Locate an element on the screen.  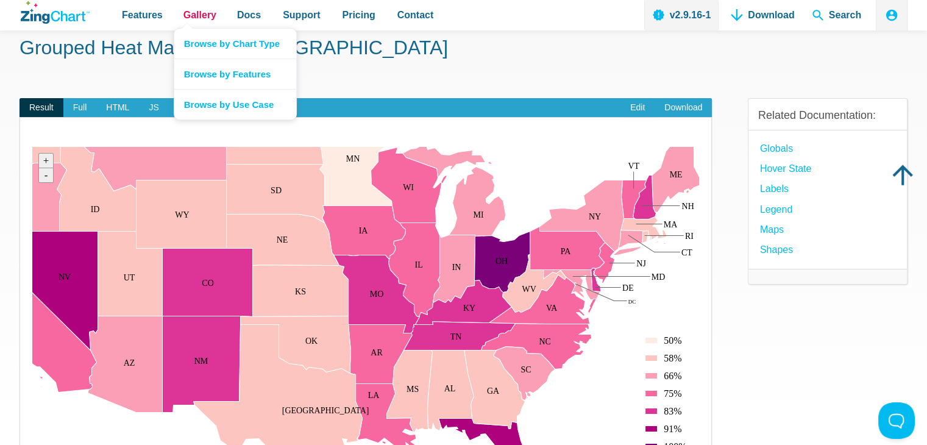
a: Legend is located at coordinates (776, 209).